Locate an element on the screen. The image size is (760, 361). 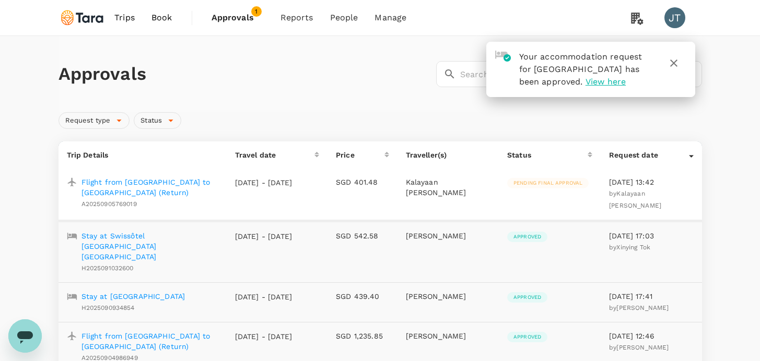
p: Traveller(s) is located at coordinates (448, 155).